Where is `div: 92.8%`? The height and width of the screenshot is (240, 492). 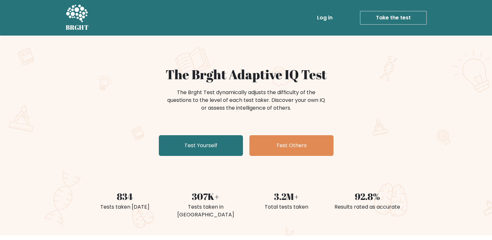
div: 92.8% is located at coordinates (367, 196).